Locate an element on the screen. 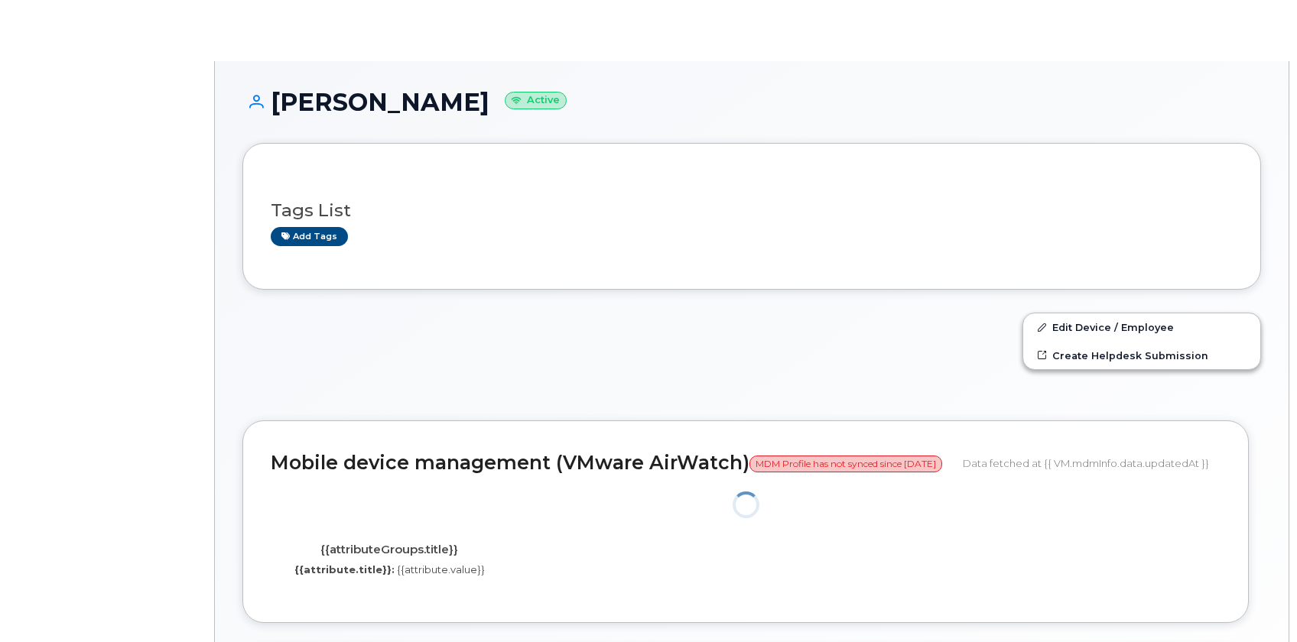  h4: {{attributeGroups.title}} is located at coordinates (389, 550).